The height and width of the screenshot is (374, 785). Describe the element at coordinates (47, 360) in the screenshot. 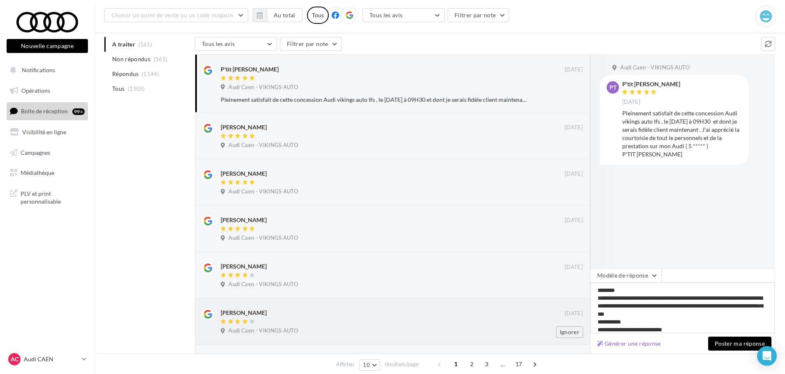

I see `a: AC Audi CAEN` at that location.